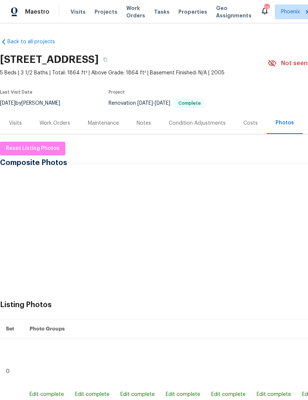 The height and width of the screenshot is (400, 308). What do you see at coordinates (117, 92) in the screenshot?
I see `span: Project` at bounding box center [117, 92].